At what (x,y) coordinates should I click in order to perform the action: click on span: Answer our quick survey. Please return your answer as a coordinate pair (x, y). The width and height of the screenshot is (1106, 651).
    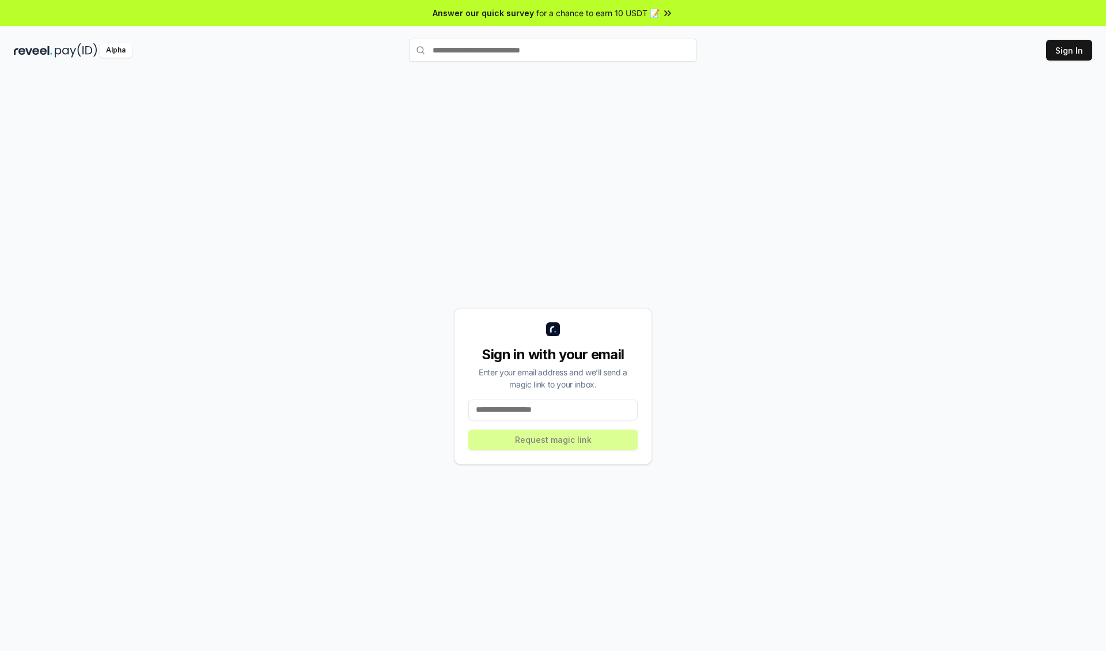
    Looking at the image, I should click on (483, 13).